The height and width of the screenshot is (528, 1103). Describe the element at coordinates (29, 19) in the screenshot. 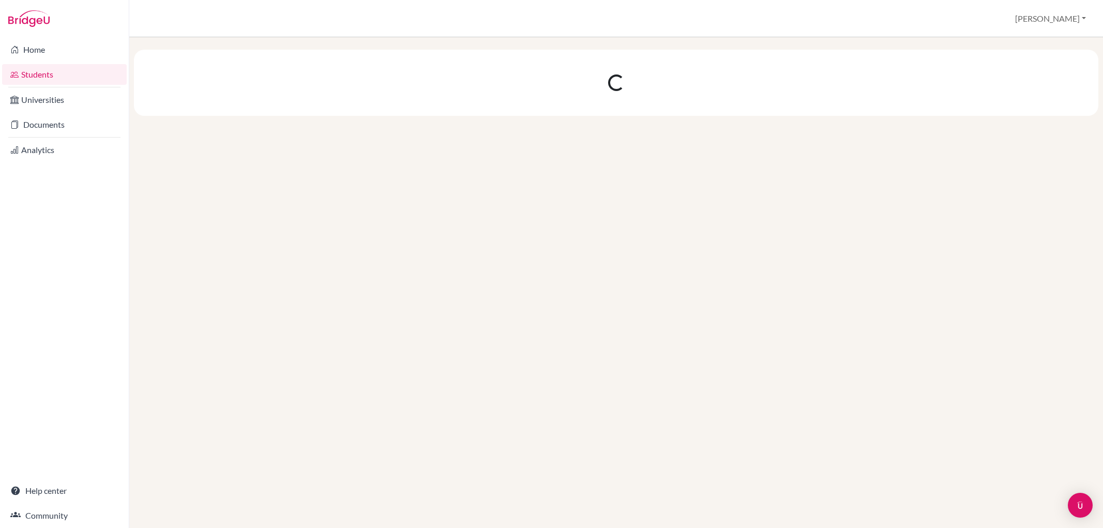

I see `img: Bridge-U` at that location.